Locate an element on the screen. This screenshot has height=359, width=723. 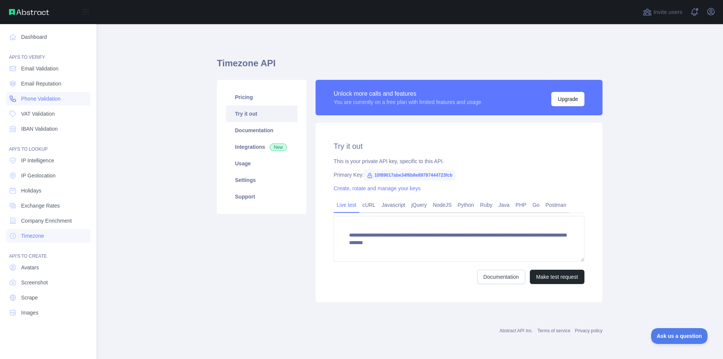
a: Dashboard is located at coordinates (48, 37).